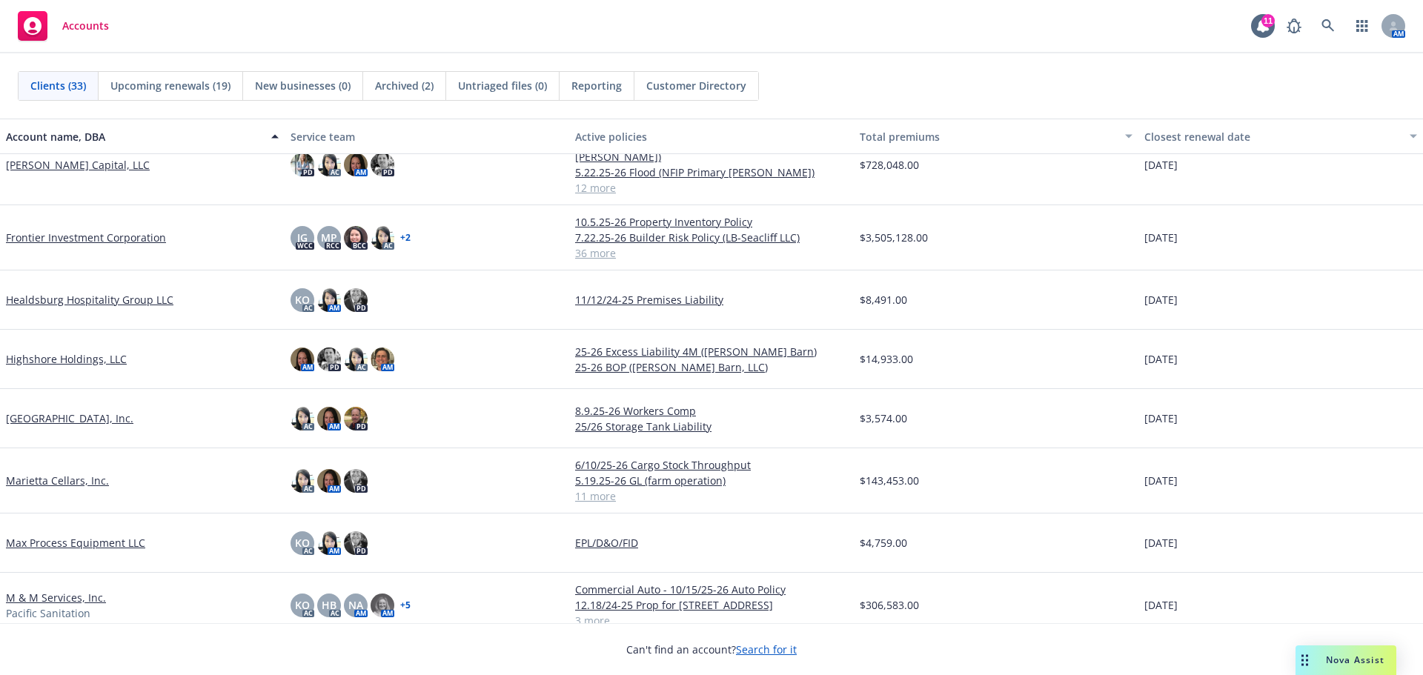 The width and height of the screenshot is (1423, 675). What do you see at coordinates (712, 543) in the screenshot?
I see `a: EPL/D&O/FID` at bounding box center [712, 543].